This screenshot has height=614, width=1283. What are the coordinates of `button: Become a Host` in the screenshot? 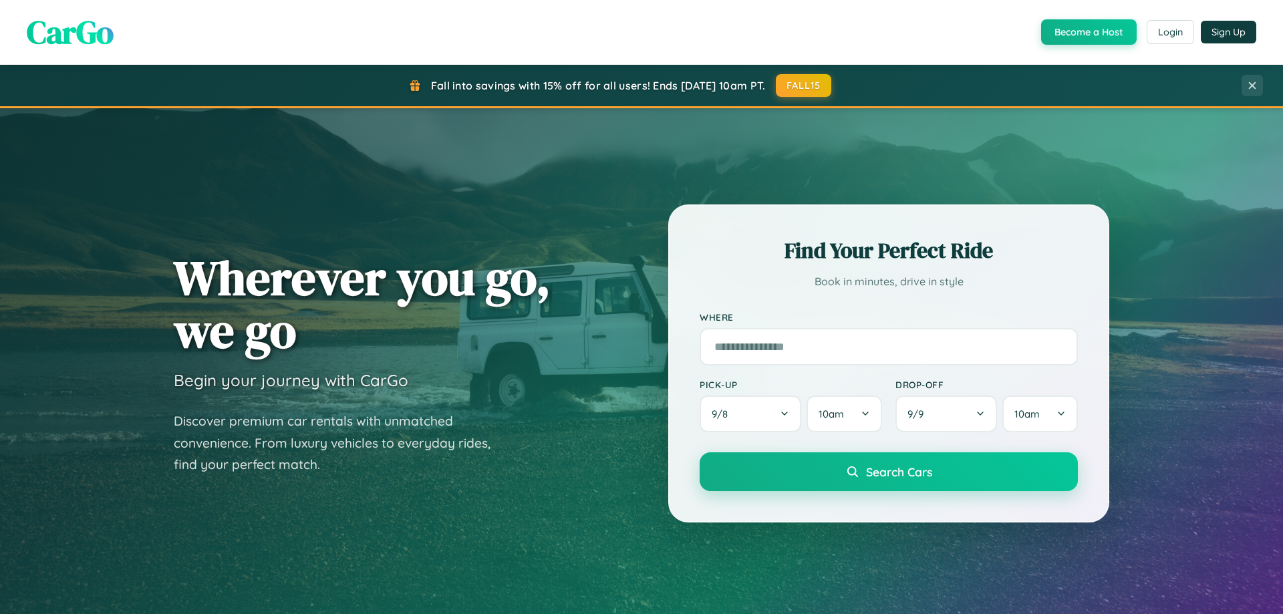 It's located at (1088, 32).